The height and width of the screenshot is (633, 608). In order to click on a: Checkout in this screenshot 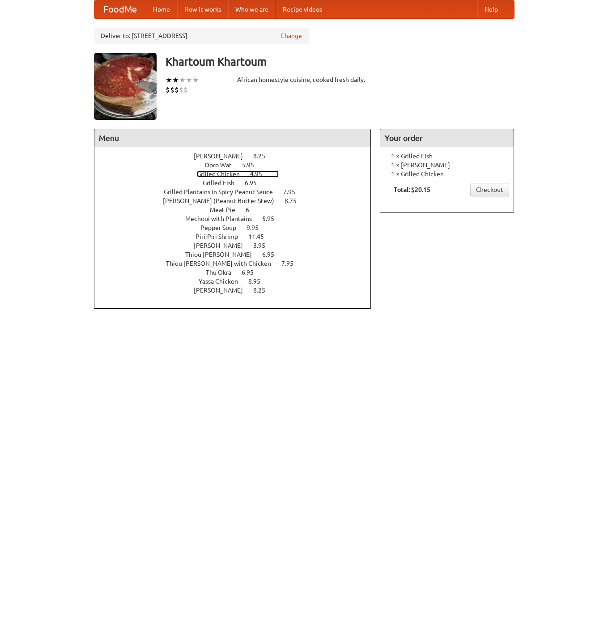, I will do `click(489, 190)`.